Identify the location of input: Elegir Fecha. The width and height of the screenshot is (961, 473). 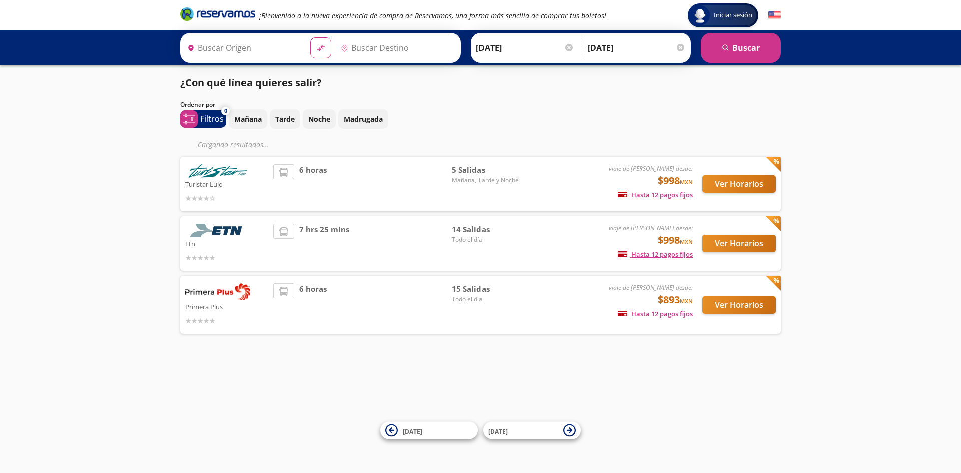
(525, 48).